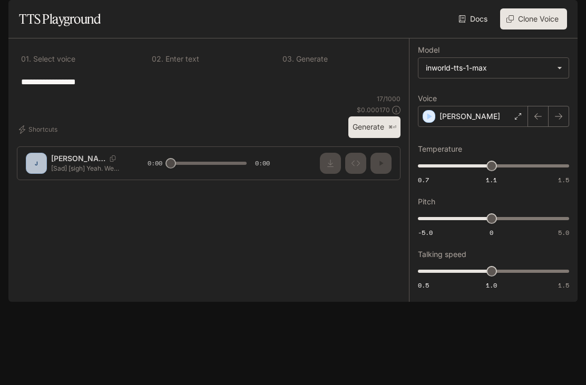 This screenshot has height=385, width=586. I want to click on p: Talking speed, so click(442, 255).